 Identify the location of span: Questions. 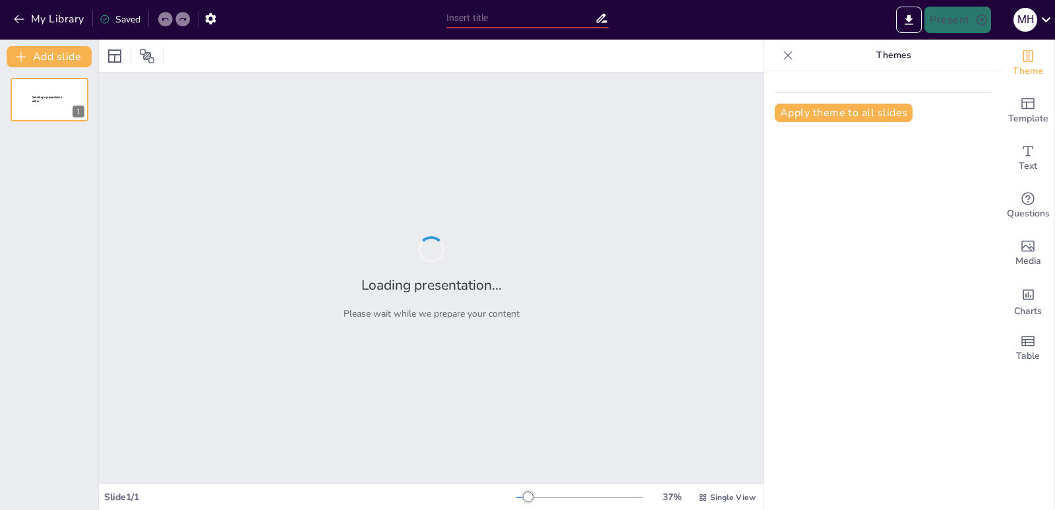
(1028, 214).